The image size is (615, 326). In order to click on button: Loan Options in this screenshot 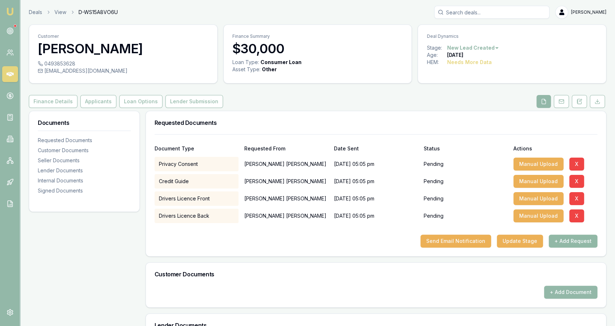, I will do `click(141, 102)`.